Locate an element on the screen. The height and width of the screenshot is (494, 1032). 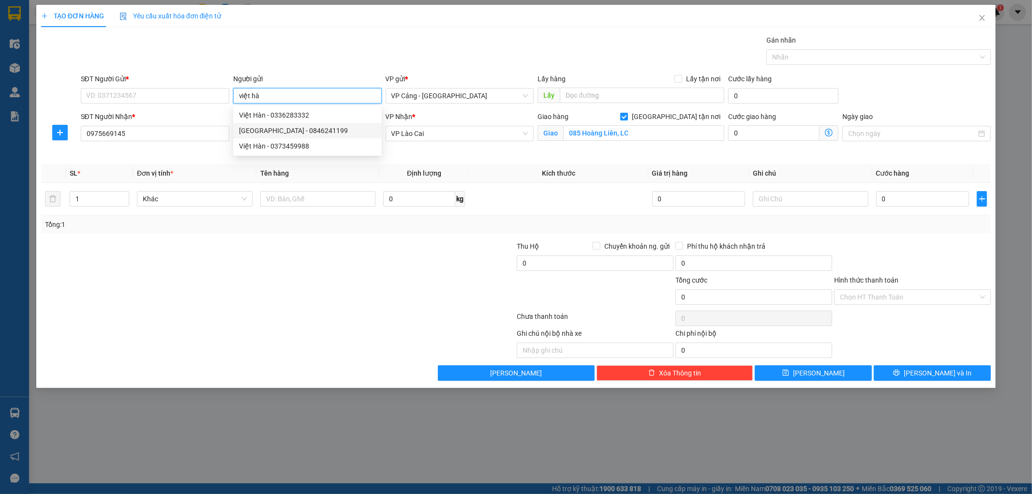
div: Chi phí nội bộ is located at coordinates (754, 335).